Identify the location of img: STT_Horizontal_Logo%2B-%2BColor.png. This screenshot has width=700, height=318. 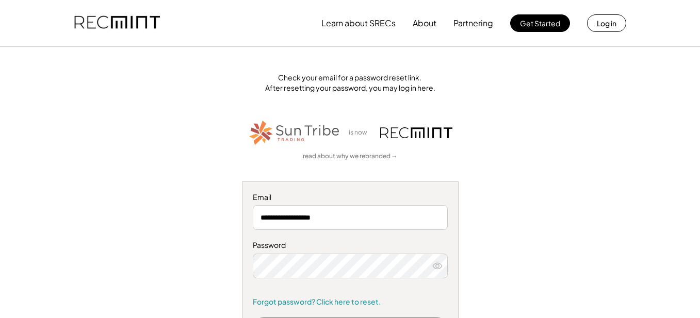
(294, 133).